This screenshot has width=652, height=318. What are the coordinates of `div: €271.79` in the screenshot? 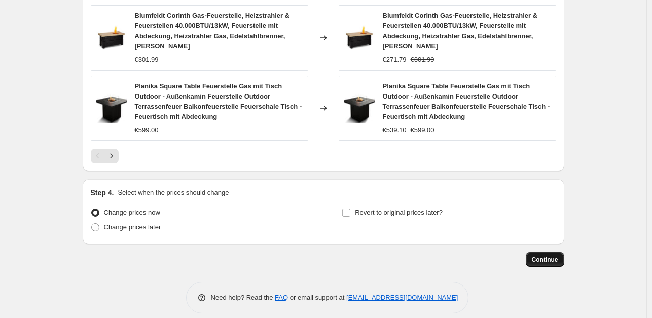 It's located at (395, 60).